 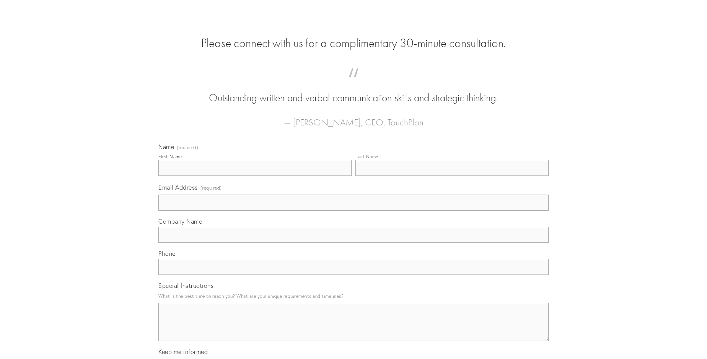 What do you see at coordinates (367, 156) in the screenshot?
I see `div: Last Name` at bounding box center [367, 156].